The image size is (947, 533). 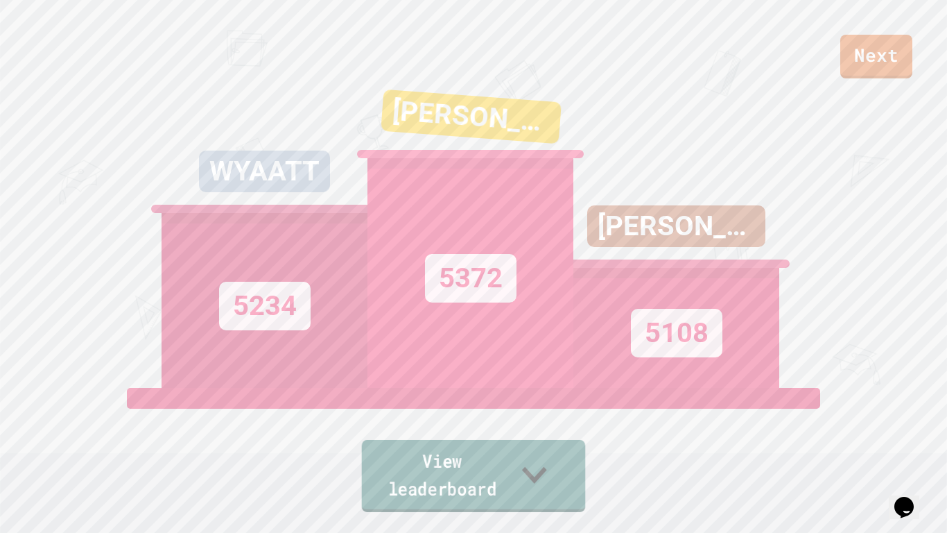 I want to click on a: View leaderboard, so click(x=474, y=476).